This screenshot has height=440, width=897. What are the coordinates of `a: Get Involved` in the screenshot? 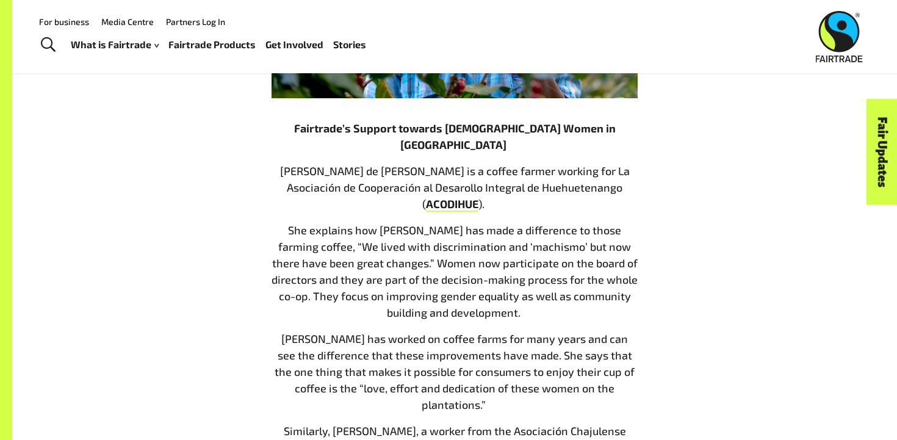 It's located at (294, 45).